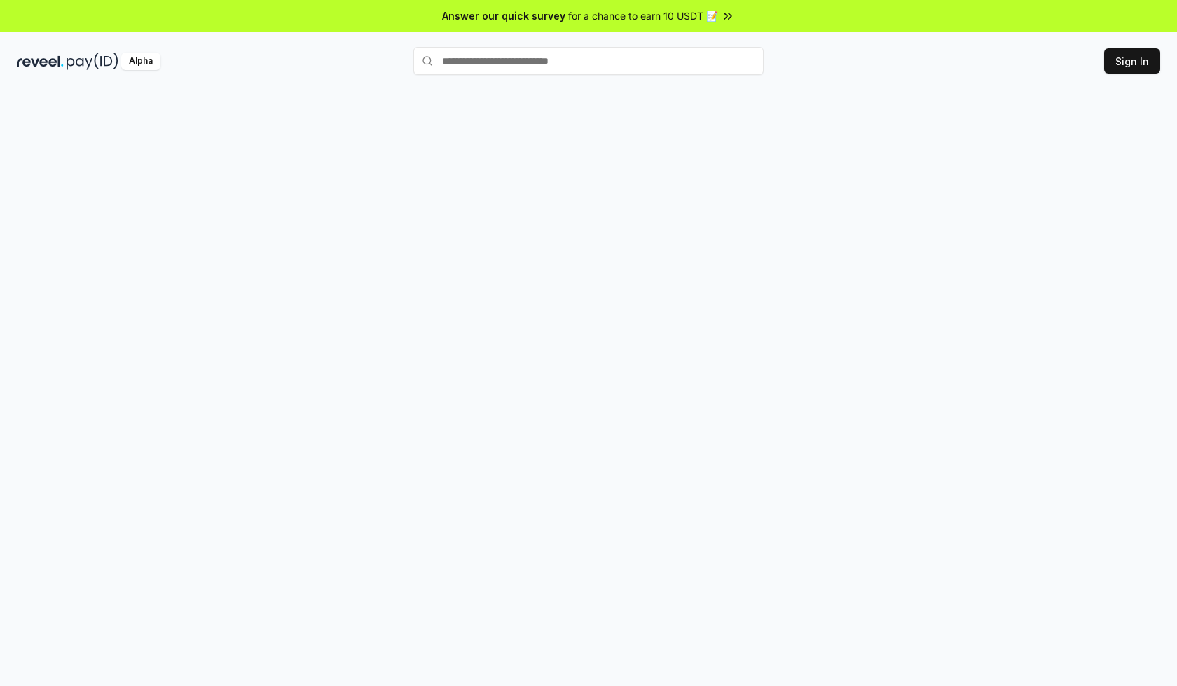 The height and width of the screenshot is (686, 1177). I want to click on button: Sign In, so click(1132, 61).